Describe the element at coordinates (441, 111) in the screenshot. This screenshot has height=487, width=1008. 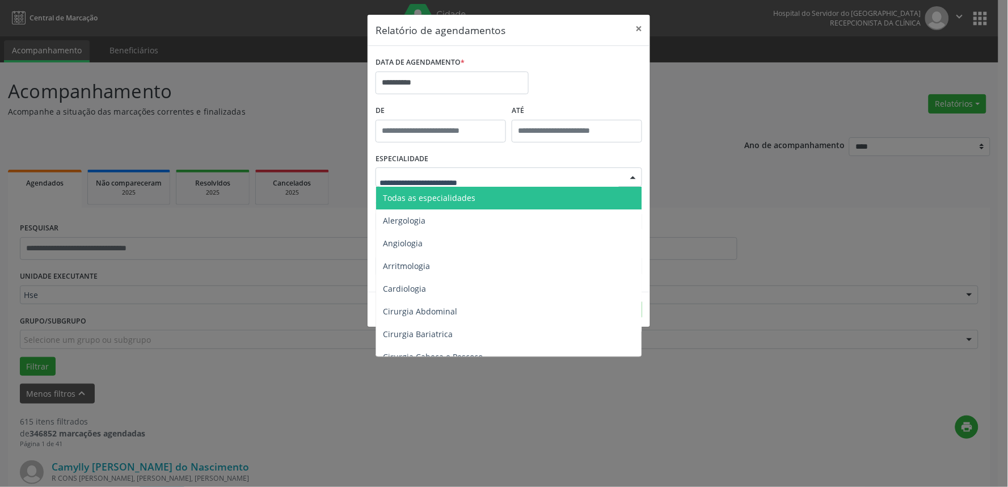
I see `label: De` at that location.